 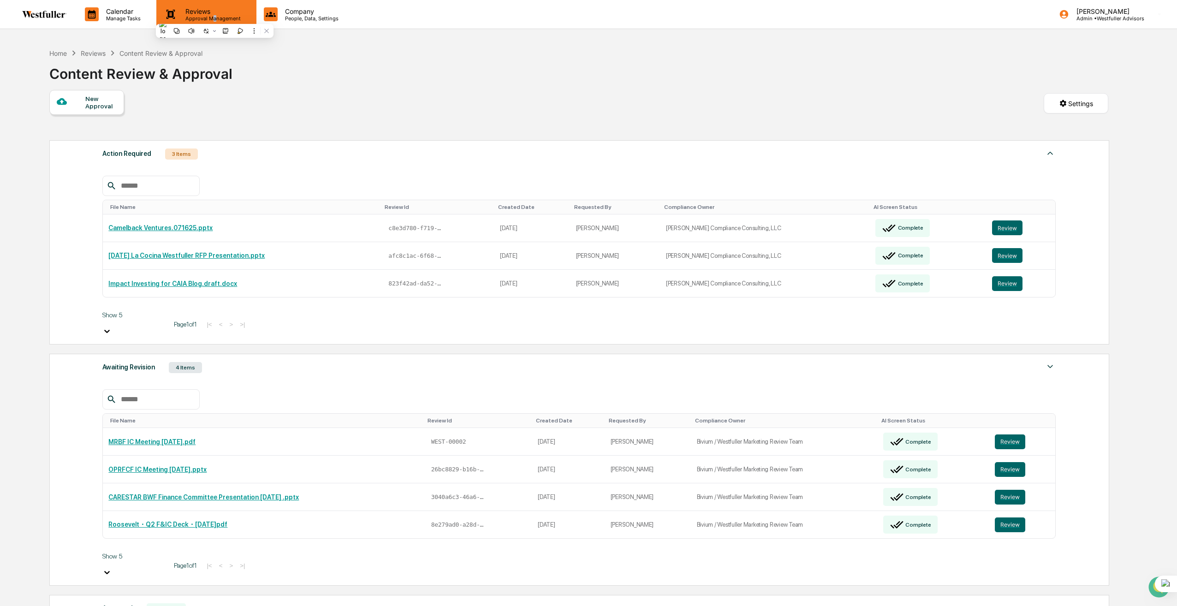 I want to click on span: 823f42ad-da52-427a-bdfe-d3b490ef0764, so click(x=416, y=284).